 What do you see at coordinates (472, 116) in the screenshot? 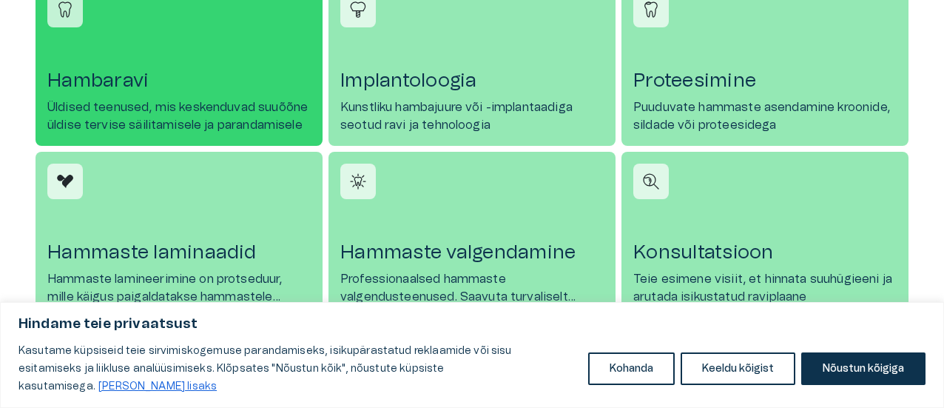
I see `p: Kunstliku hambajuure või -implantaadiga seotud ravi ja tehnoloogia` at bounding box center [472, 116].